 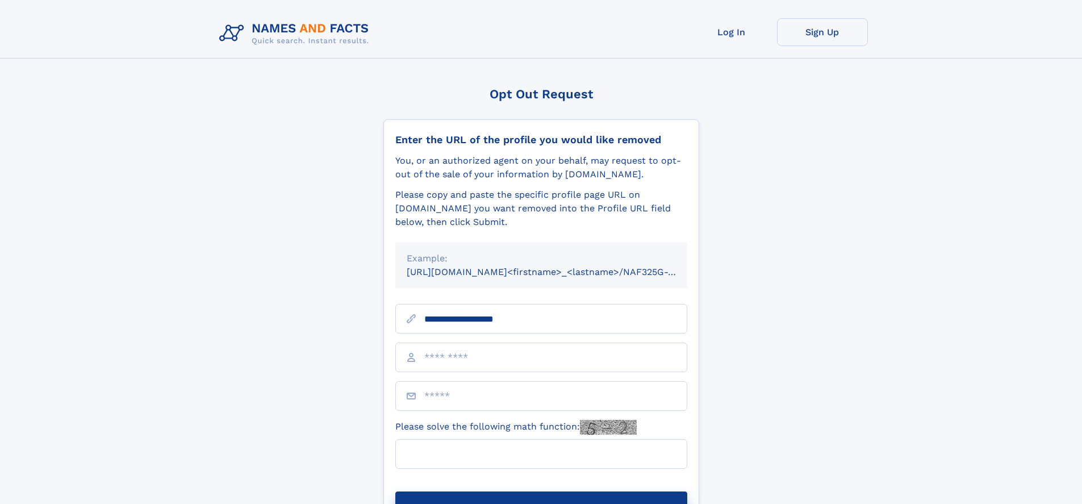 What do you see at coordinates (541, 140) in the screenshot?
I see `div: Enter the URL of the profile you would like removed` at bounding box center [541, 140].